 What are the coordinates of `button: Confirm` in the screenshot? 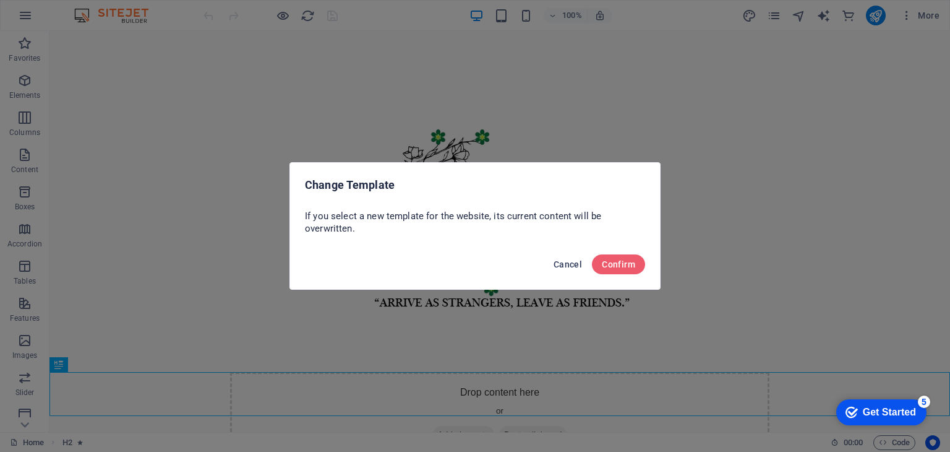 It's located at (619, 264).